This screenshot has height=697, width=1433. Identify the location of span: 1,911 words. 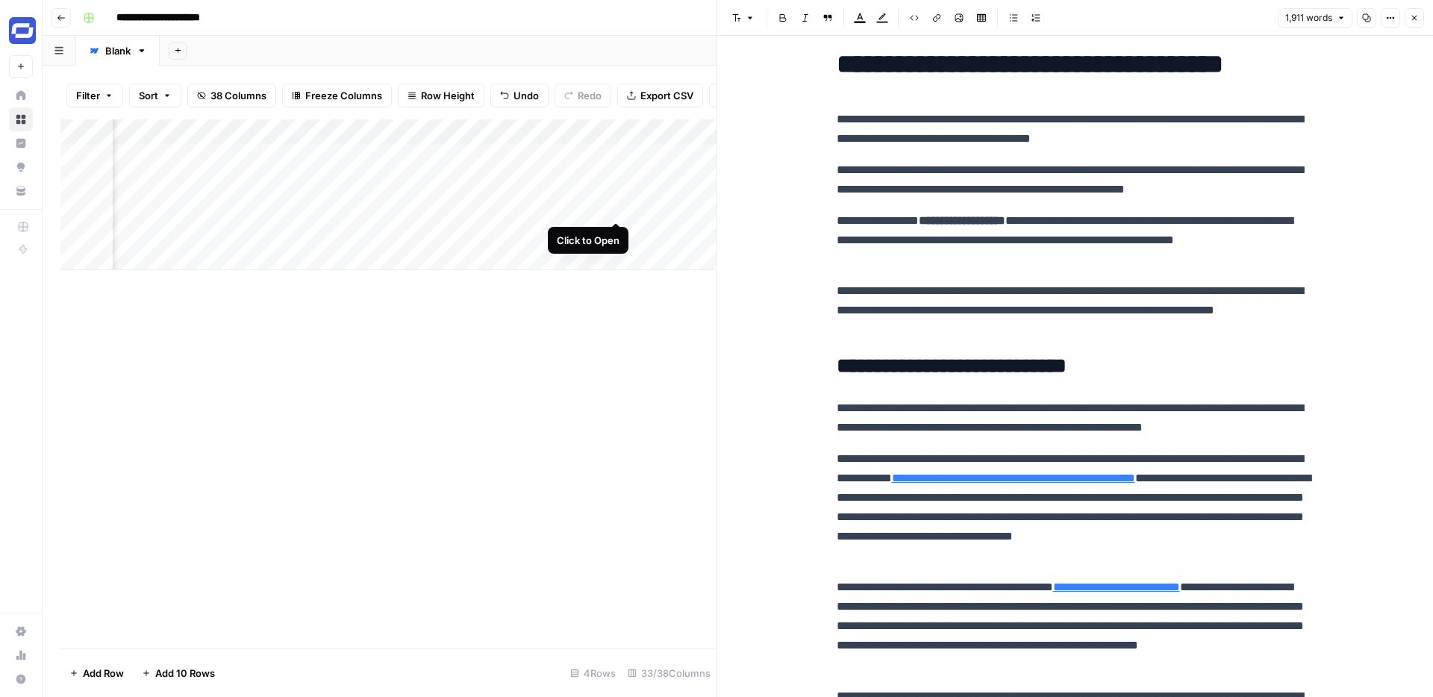
(1308, 18).